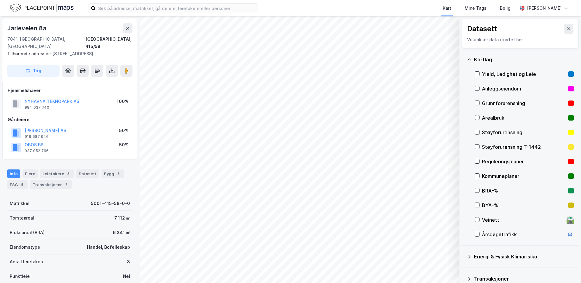  I want to click on div: Matrikkel, so click(19, 204).